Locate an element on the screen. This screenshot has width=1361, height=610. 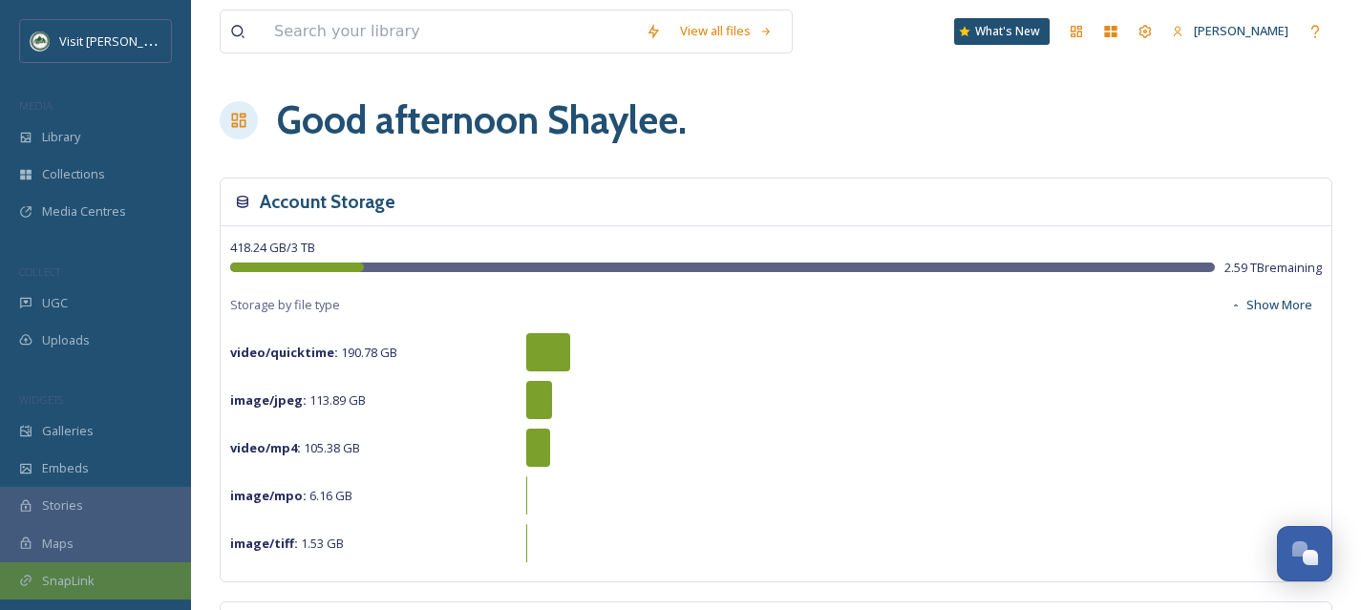
span: Embeds is located at coordinates (65, 468).